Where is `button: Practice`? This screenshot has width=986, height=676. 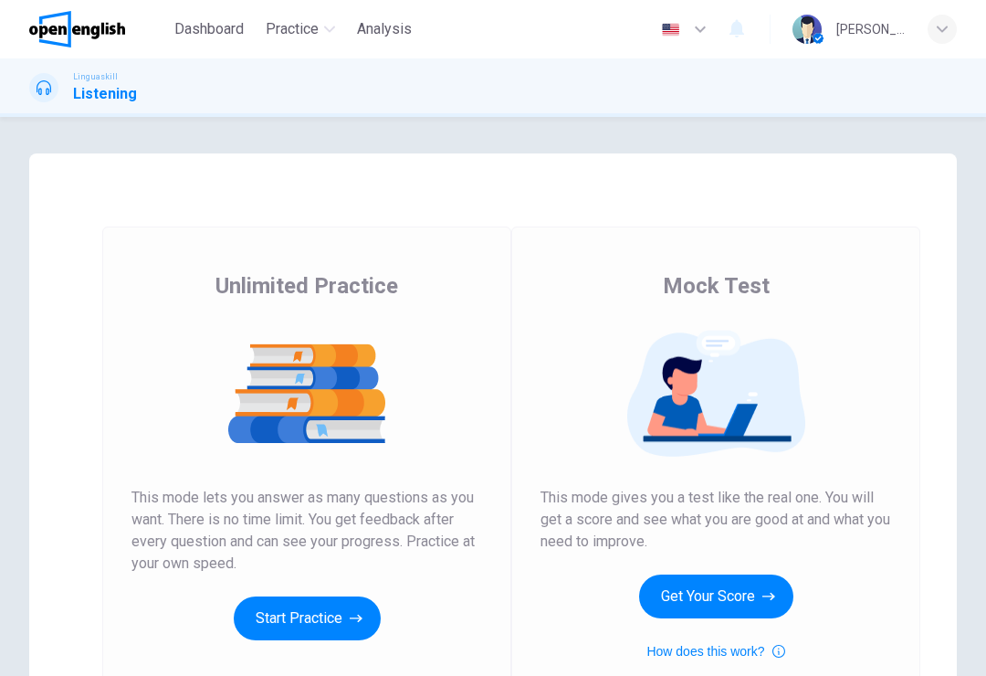
button: Practice is located at coordinates (300, 29).